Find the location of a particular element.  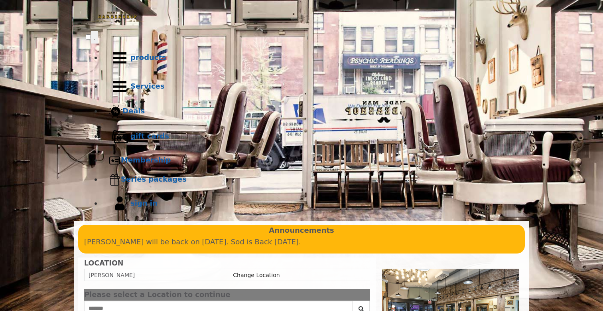

a: Series packagesSeries packages is located at coordinates (310, 180).